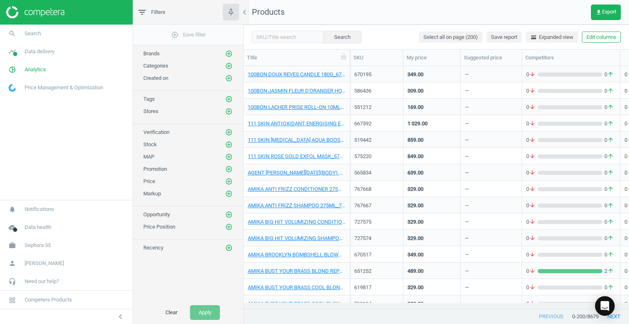 This screenshot has height=324, width=629. Describe the element at coordinates (376, 271) in the screenshot. I see `div: 651252` at that location.